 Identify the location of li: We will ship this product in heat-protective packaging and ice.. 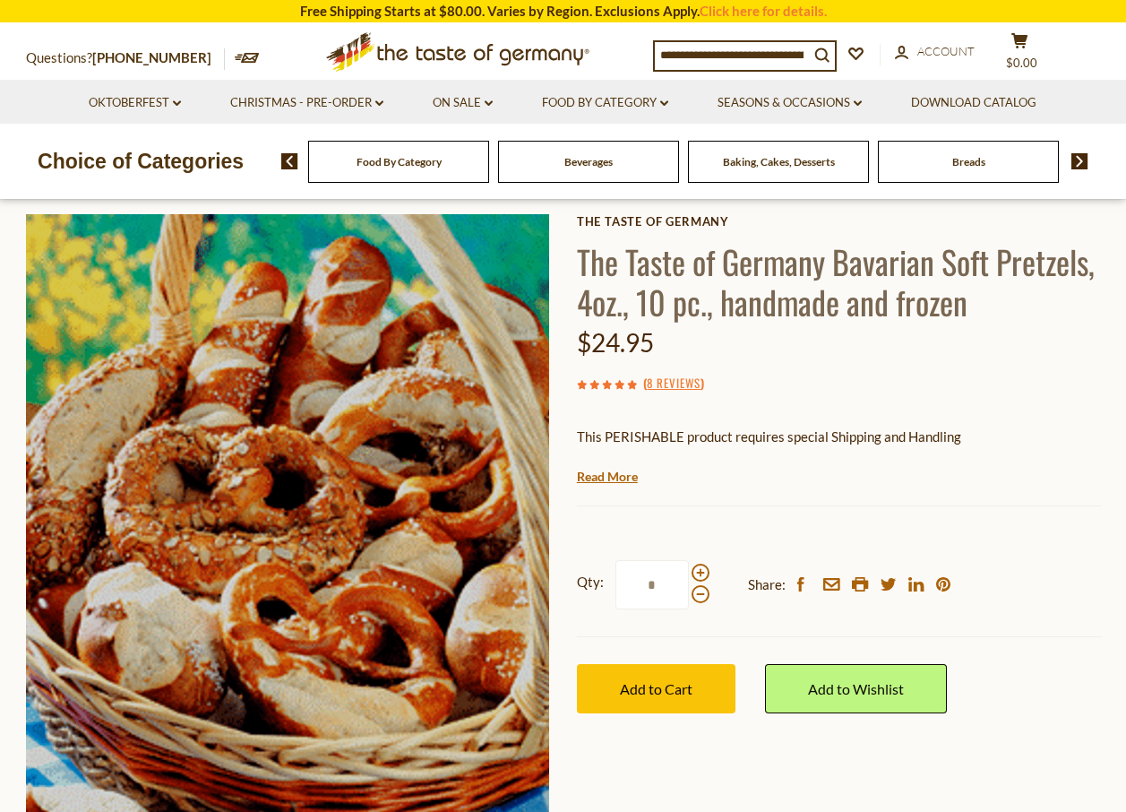
(847, 472).